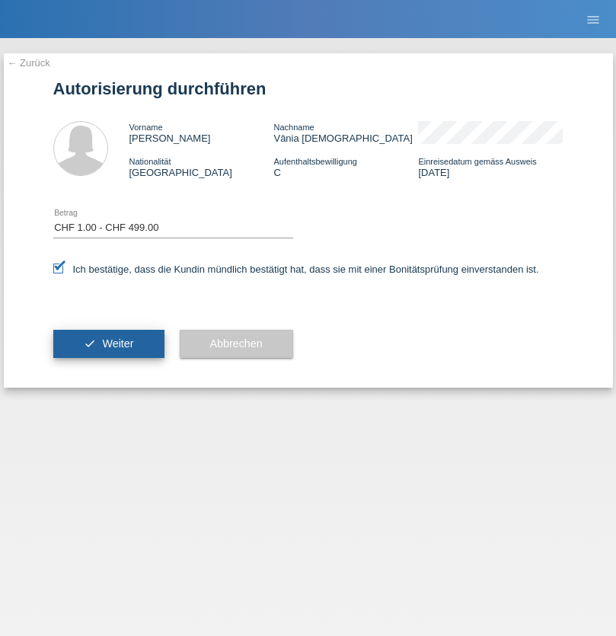 This screenshot has height=636, width=616. Describe the element at coordinates (236, 343) in the screenshot. I see `span: Abbrechen` at that location.